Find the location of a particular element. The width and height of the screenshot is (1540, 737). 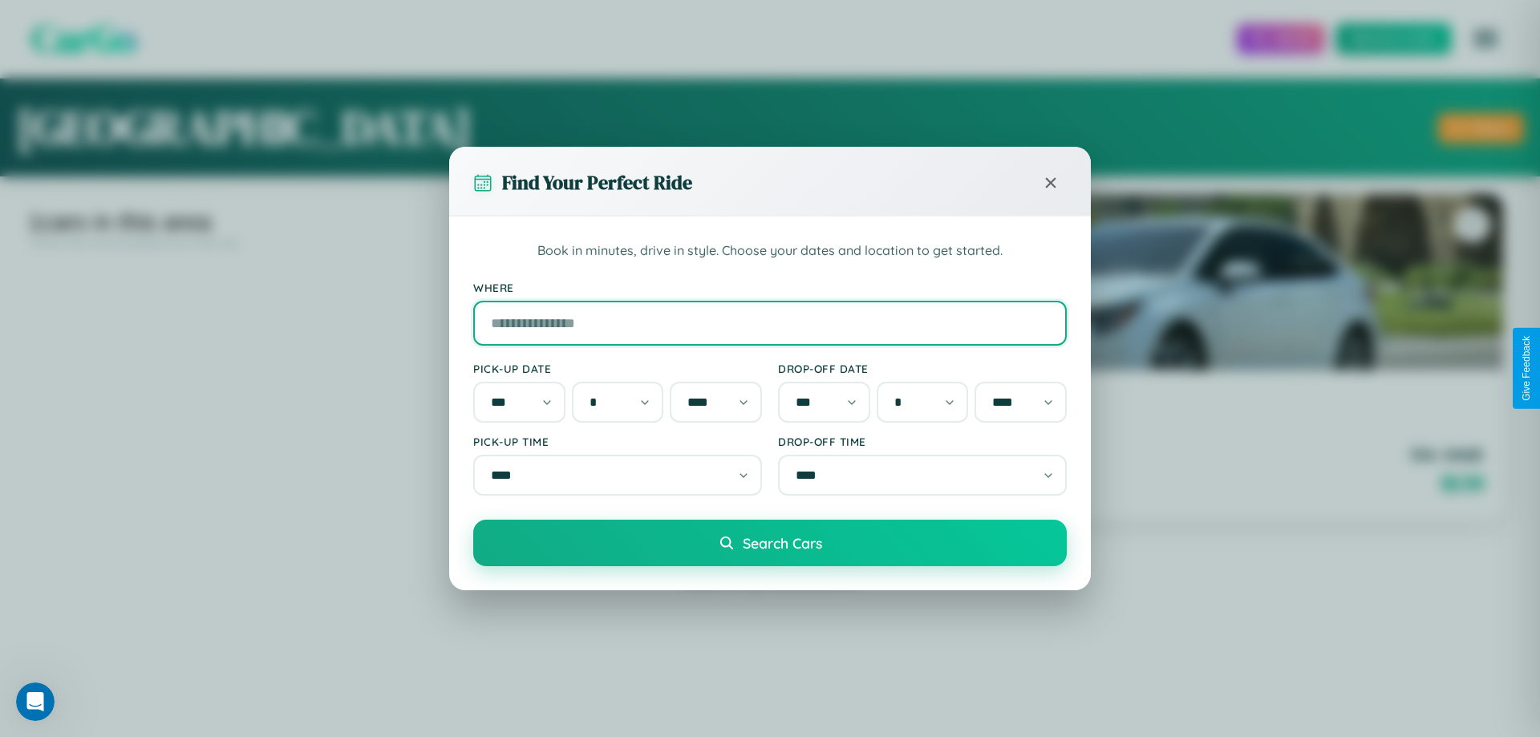

label: Where is located at coordinates (770, 287).